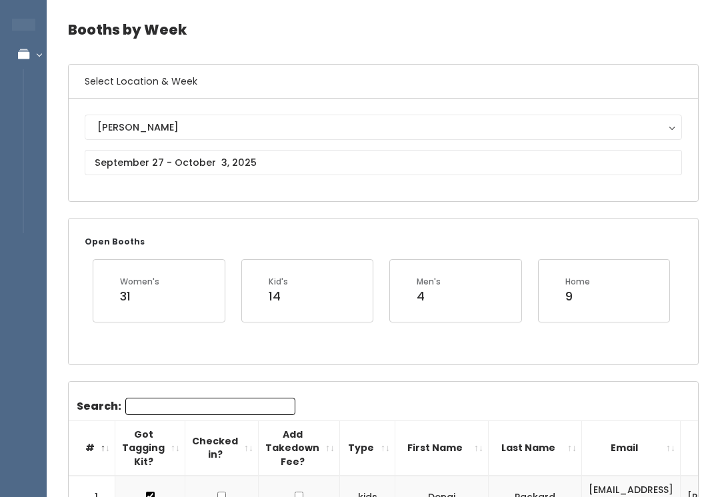 The image size is (720, 497). I want to click on th: Add Takedown Fee?: activate to sort column ascending, so click(299, 448).